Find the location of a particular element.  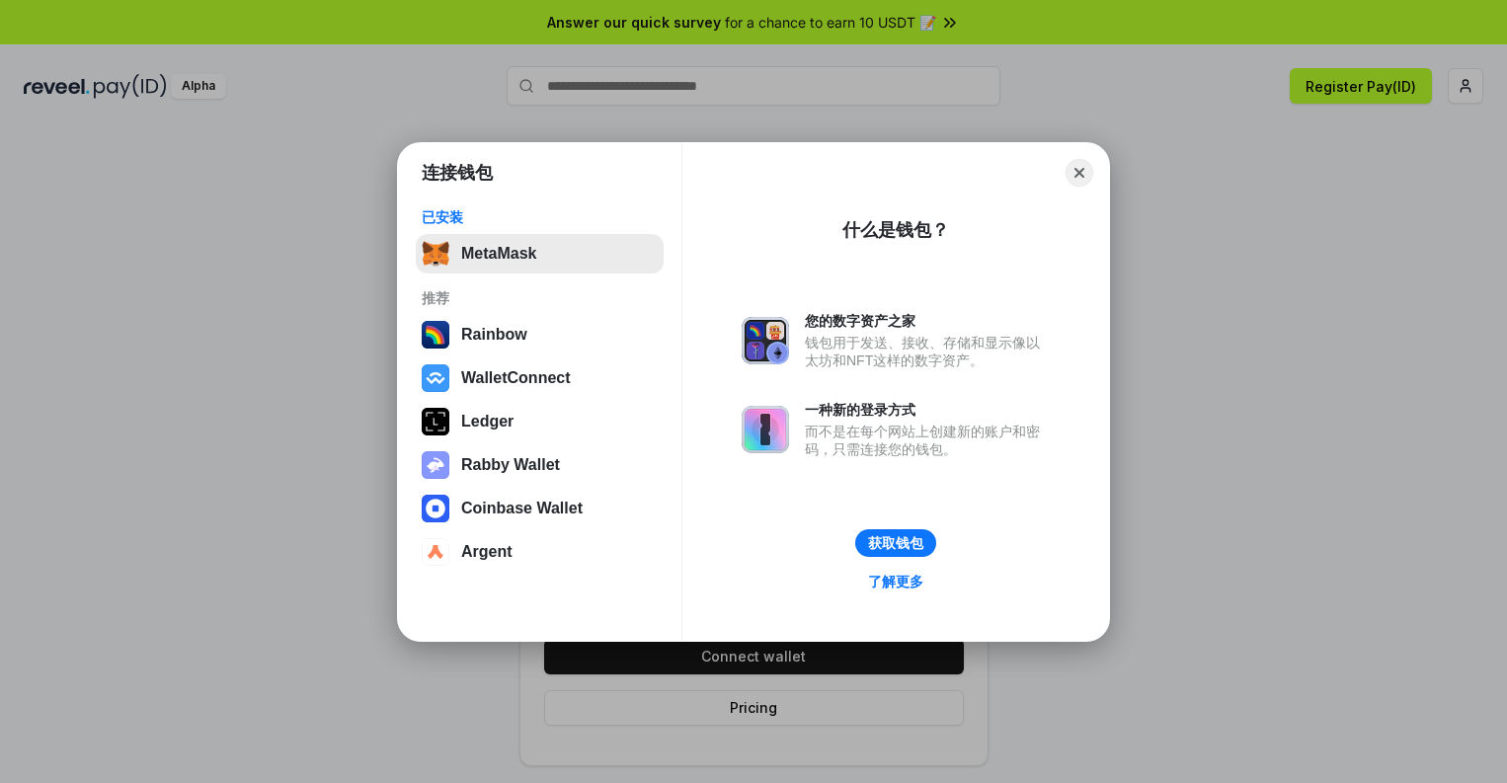

img: svg+xml,%3Csvg%20xmlns%3D%22http%3A%2F%2Fwww.w3.org%2F2000%2Fsvg%22%20width%3D%2228%22%20height%3... is located at coordinates (435, 422).